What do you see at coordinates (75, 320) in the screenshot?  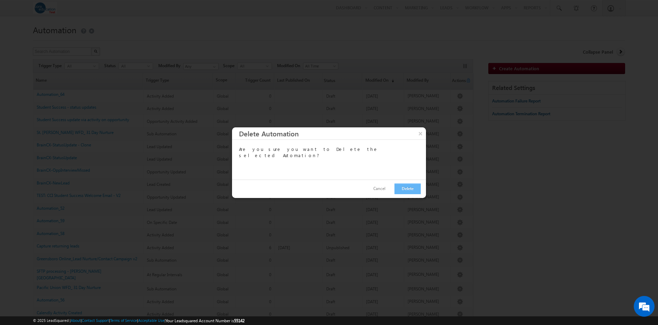 I see `a: About` at bounding box center [75, 320].